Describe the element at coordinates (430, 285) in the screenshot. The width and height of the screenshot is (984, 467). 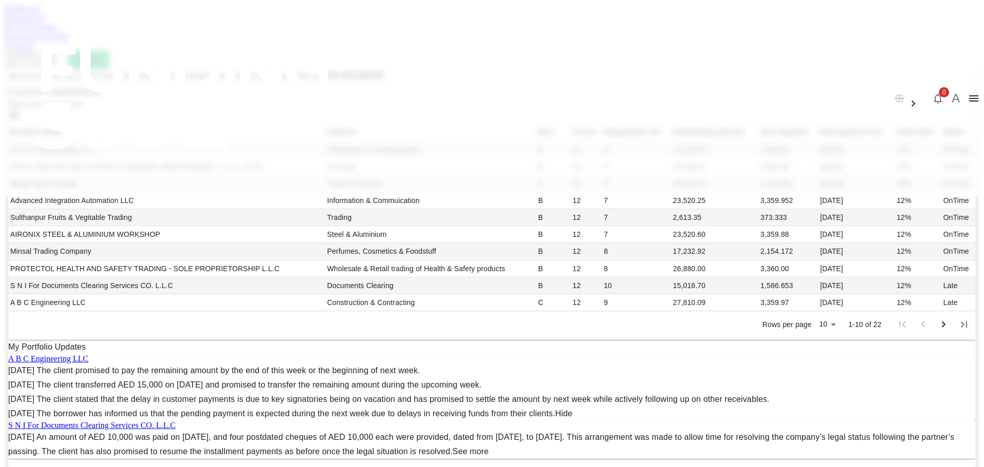
I see `td: Documents Clearing` at that location.